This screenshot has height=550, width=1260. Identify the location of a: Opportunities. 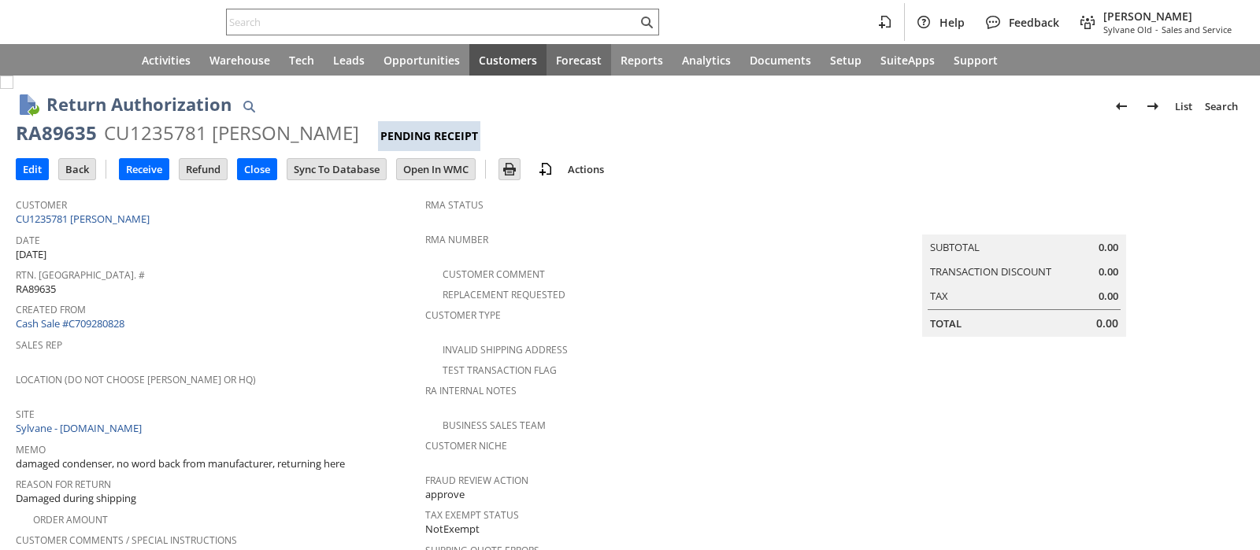
(421, 60).